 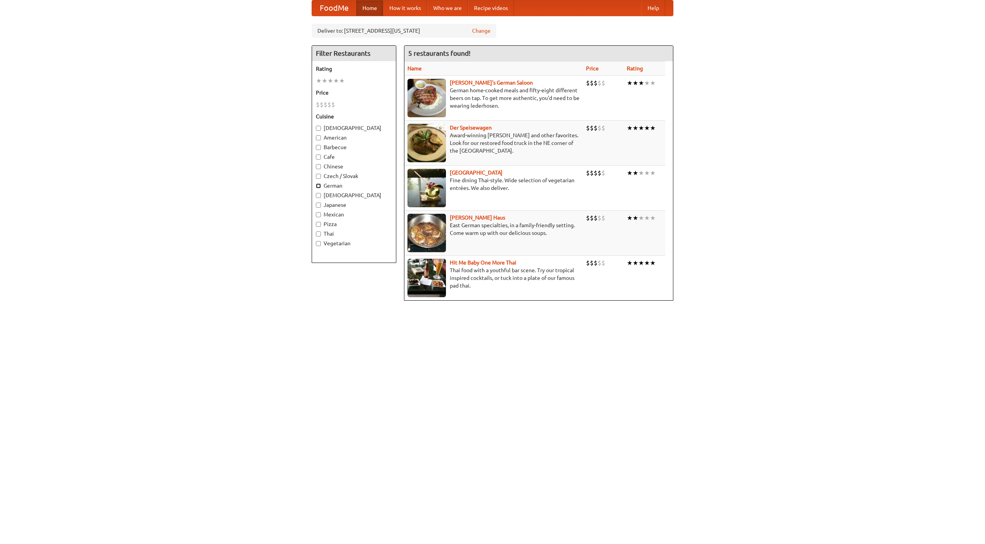 I want to click on label: American, so click(x=354, y=138).